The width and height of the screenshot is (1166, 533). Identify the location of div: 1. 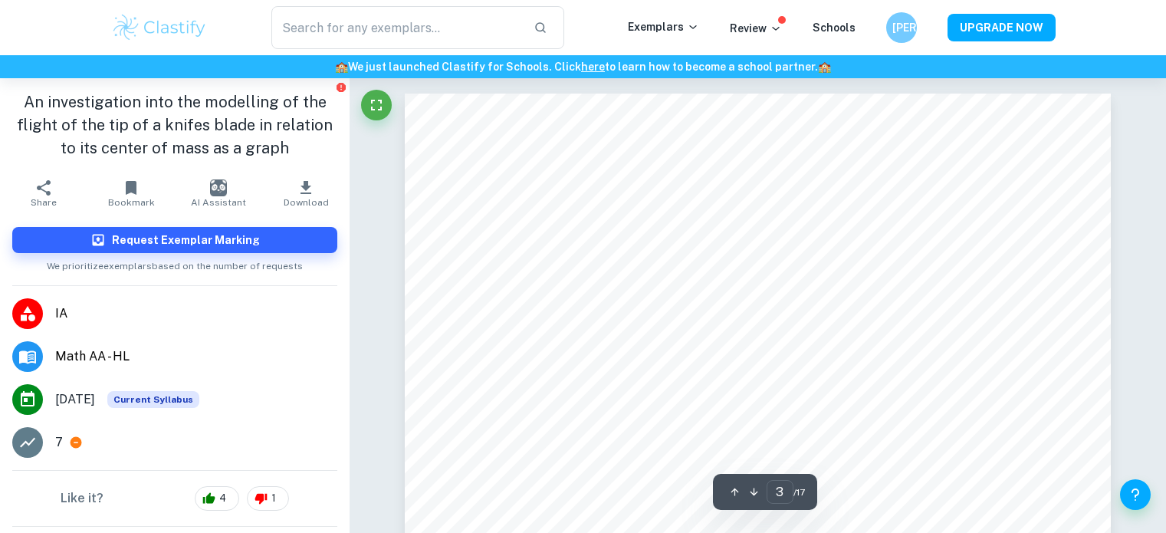
(268, 498).